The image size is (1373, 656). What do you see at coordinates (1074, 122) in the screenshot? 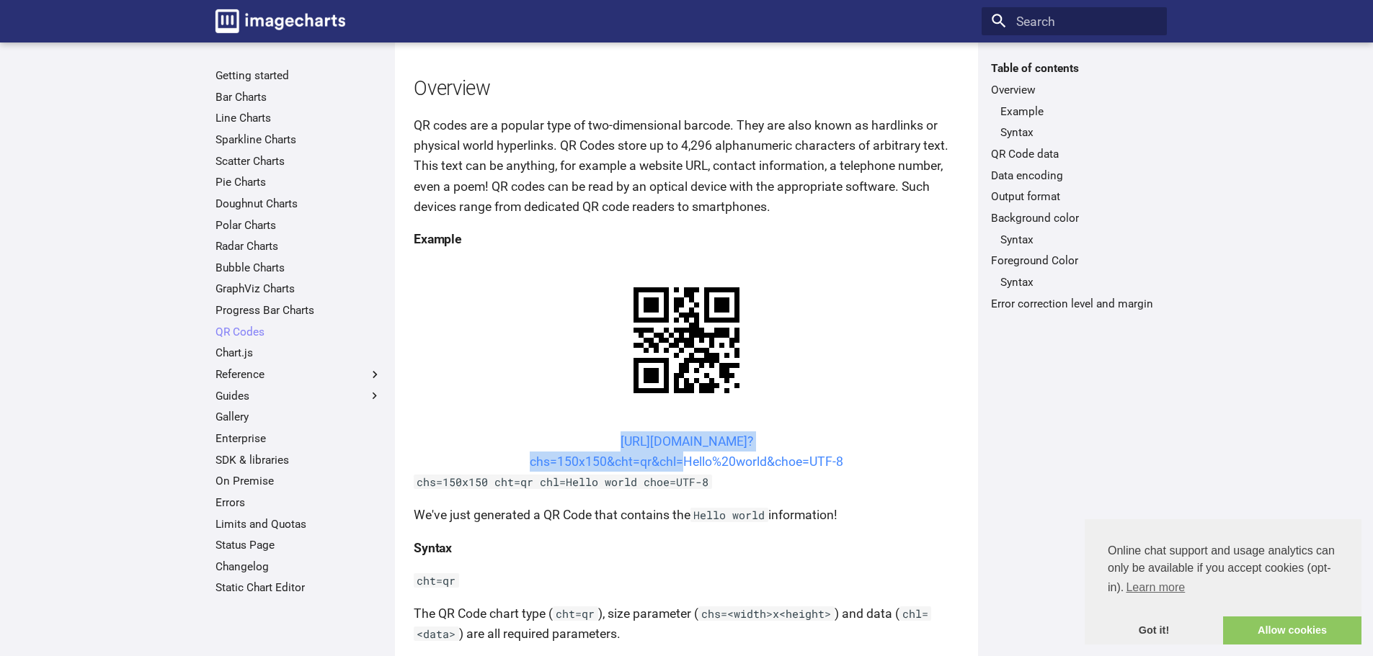
I see `nav: Overview` at bounding box center [1074, 122].